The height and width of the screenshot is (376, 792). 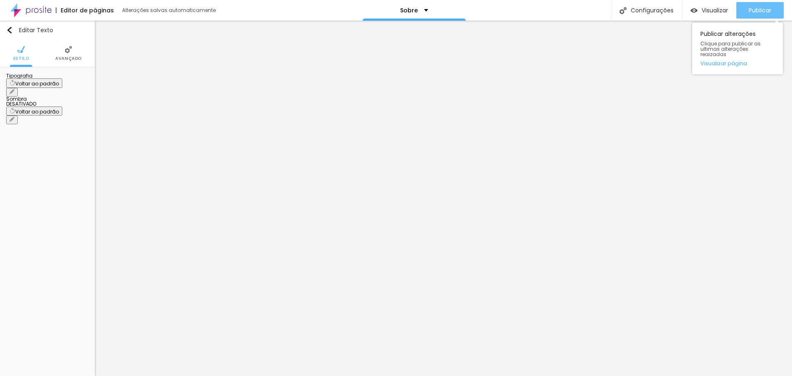 What do you see at coordinates (737, 63) in the screenshot?
I see `a: Visualizar página` at bounding box center [737, 63].